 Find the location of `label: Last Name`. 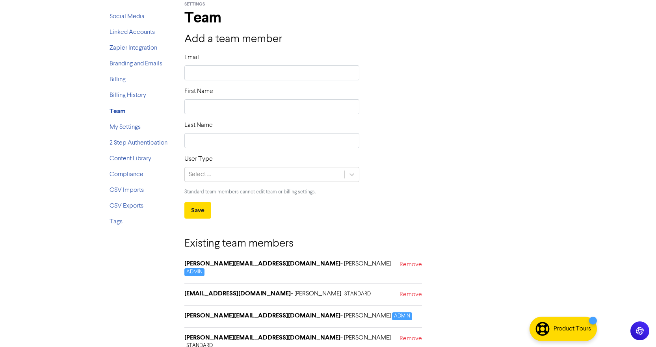

label: Last Name is located at coordinates (199, 125).